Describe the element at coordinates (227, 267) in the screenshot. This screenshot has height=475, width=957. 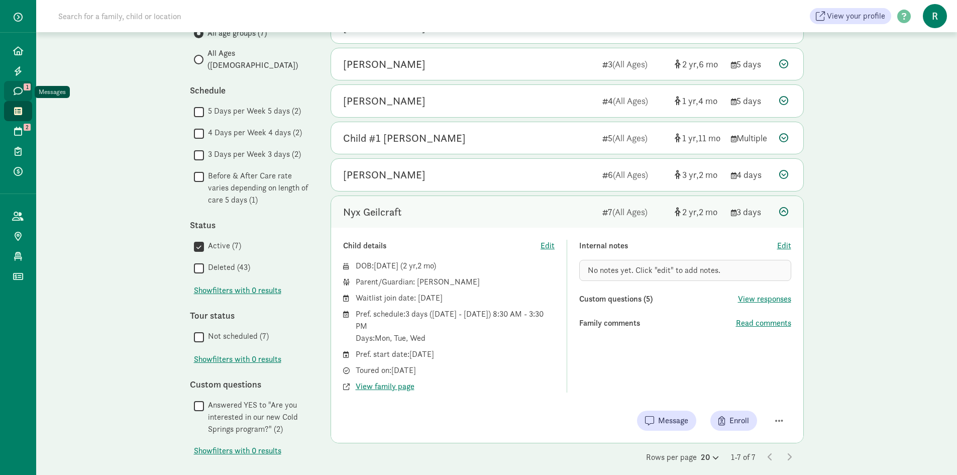
I see `label: Deleted (43)` at that location.